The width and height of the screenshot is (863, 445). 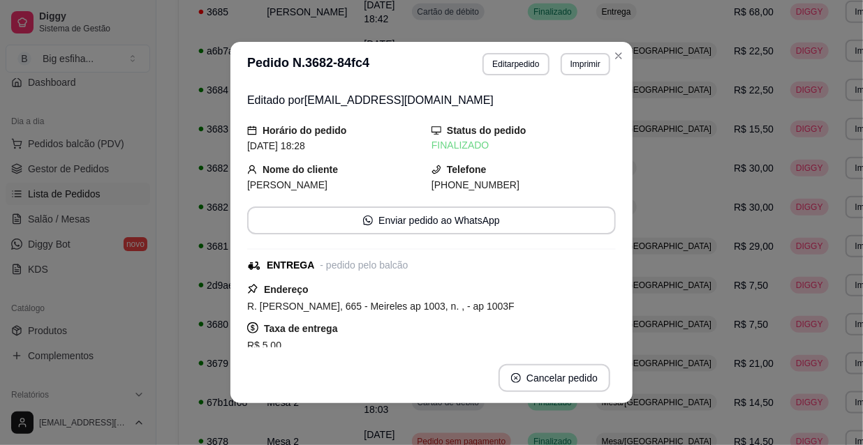 I want to click on span: calendar, so click(x=252, y=131).